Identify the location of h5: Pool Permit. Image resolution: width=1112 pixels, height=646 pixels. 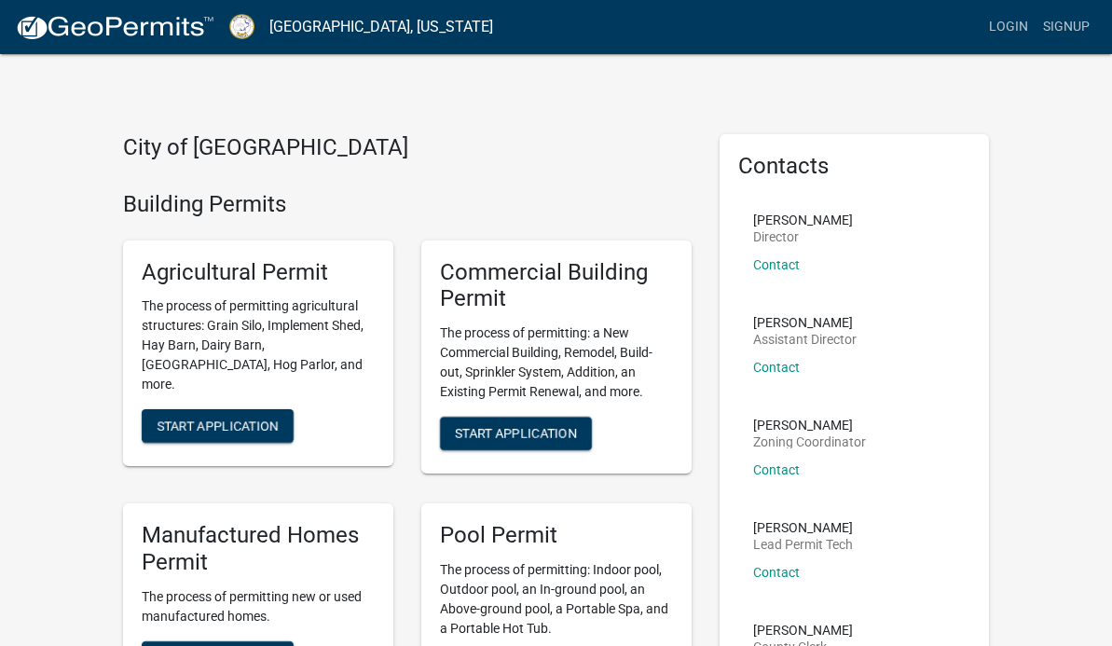
(557, 535).